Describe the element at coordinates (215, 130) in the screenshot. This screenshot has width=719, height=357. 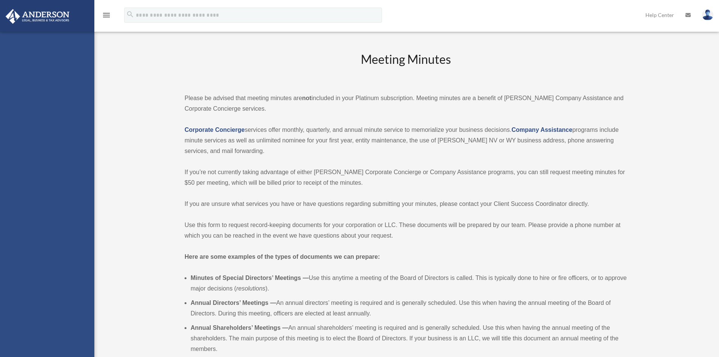
I see `strong: Corporate Concierge` at that location.